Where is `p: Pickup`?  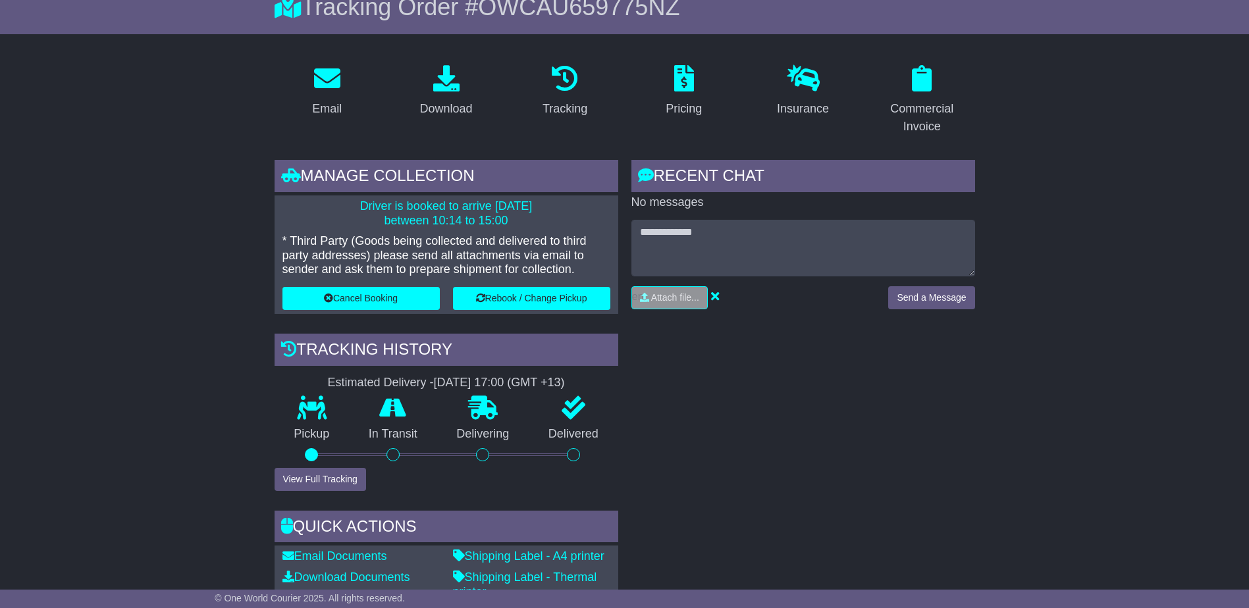 p: Pickup is located at coordinates (312, 434).